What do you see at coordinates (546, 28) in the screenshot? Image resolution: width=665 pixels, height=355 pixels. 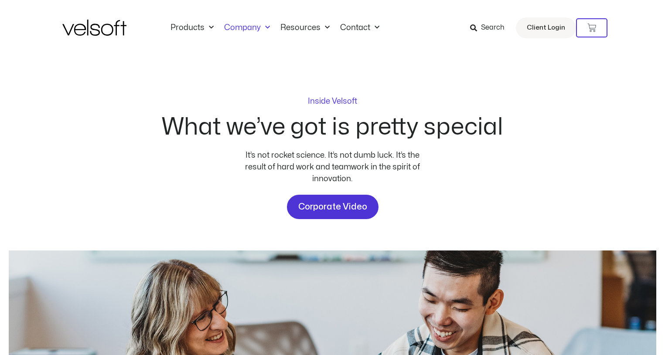 I see `a: Client Login` at bounding box center [546, 28].